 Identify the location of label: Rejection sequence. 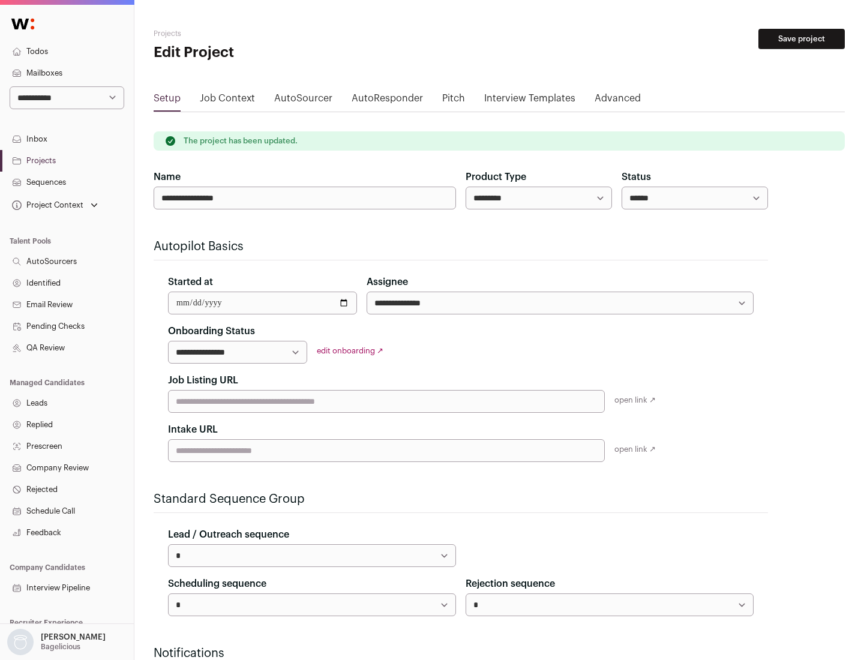
(510, 584).